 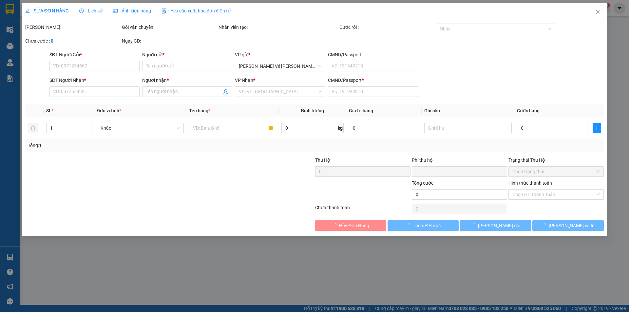 What do you see at coordinates (169, 27) in the screenshot?
I see `div: Gói vận chuyển:` at bounding box center [169, 27].